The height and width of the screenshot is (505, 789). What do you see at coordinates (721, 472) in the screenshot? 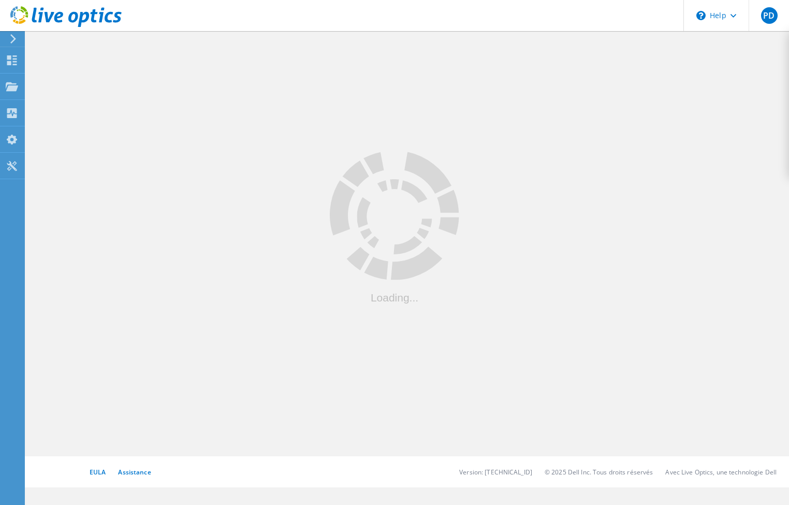
I see `li: Avec Live Optics, une technologie Dell` at bounding box center [721, 472].